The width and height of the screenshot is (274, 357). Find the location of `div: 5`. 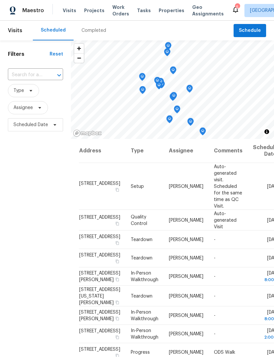

div: 5 is located at coordinates (237, 7).